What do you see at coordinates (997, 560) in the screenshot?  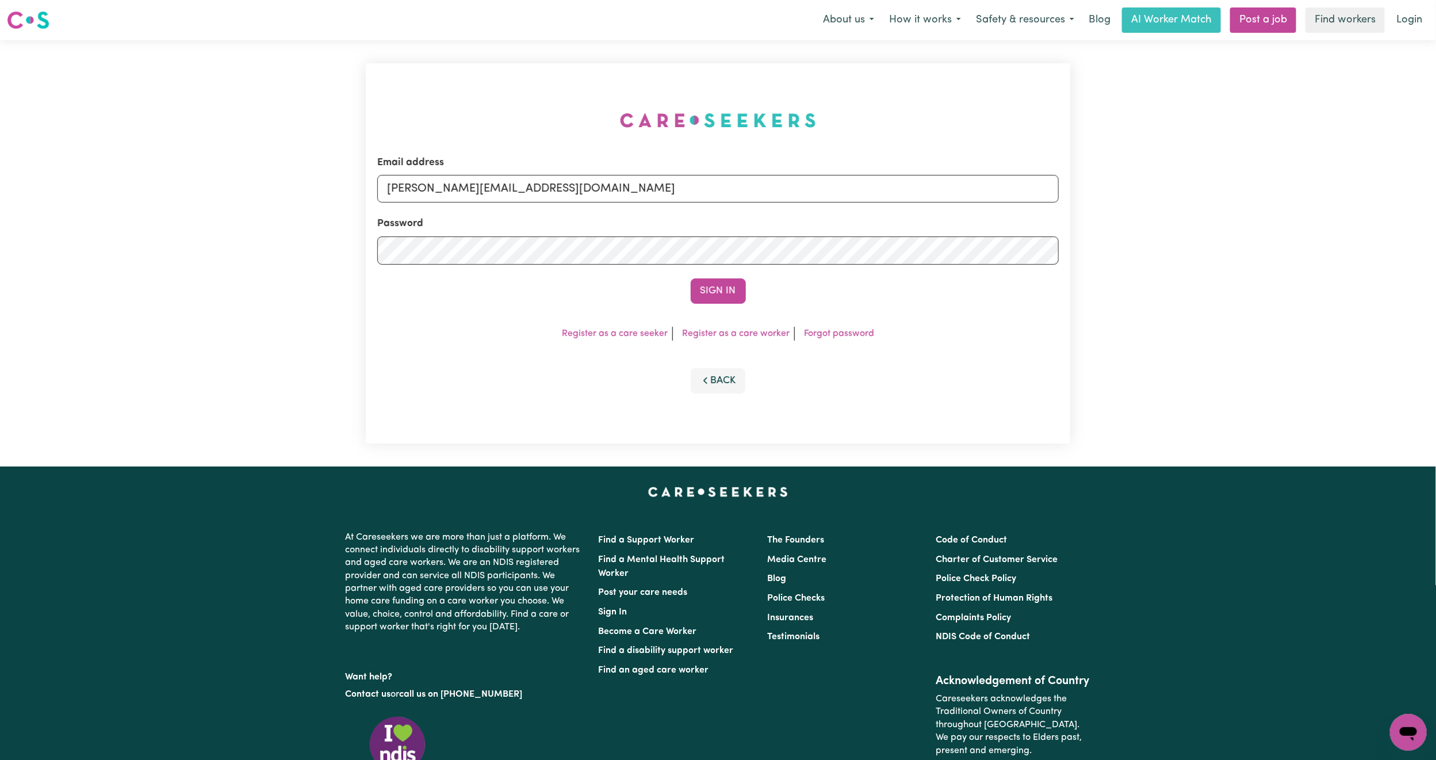 I see `a: Charter of Customer Service` at bounding box center [997, 560].